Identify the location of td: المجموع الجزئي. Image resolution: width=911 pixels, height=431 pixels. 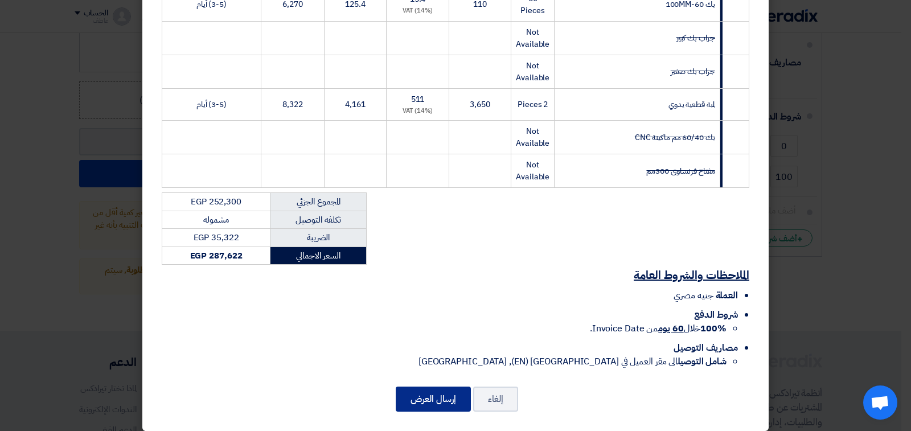
(318, 202).